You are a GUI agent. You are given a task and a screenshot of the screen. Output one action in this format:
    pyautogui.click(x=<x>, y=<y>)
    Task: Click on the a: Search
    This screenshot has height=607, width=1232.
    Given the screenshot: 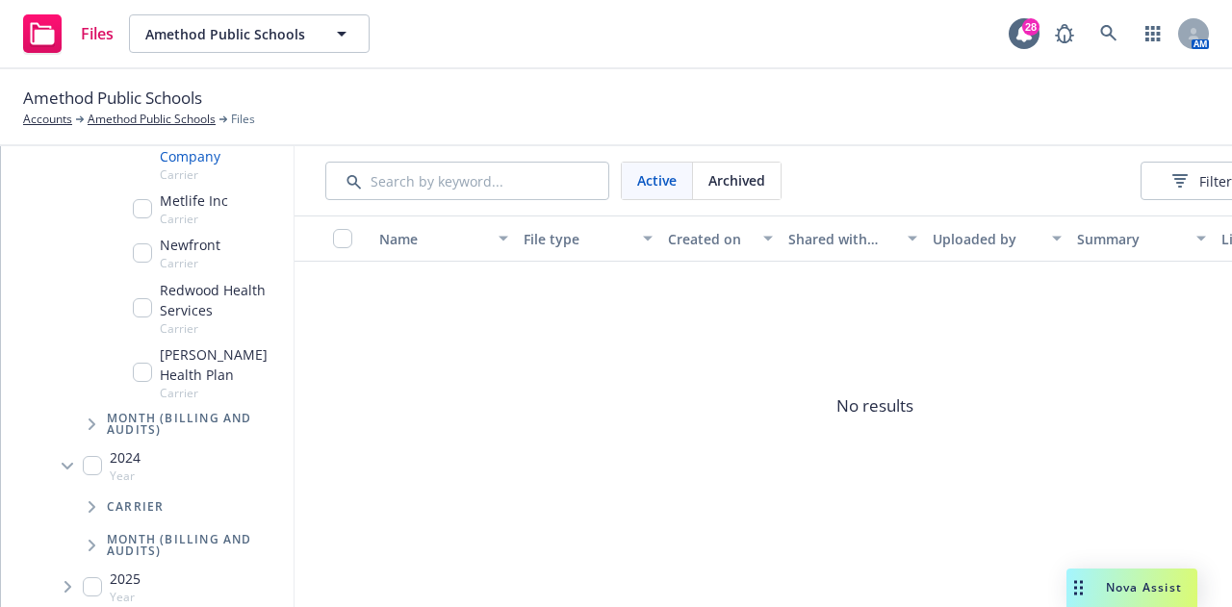 What is the action you would take?
    pyautogui.click(x=1109, y=34)
    